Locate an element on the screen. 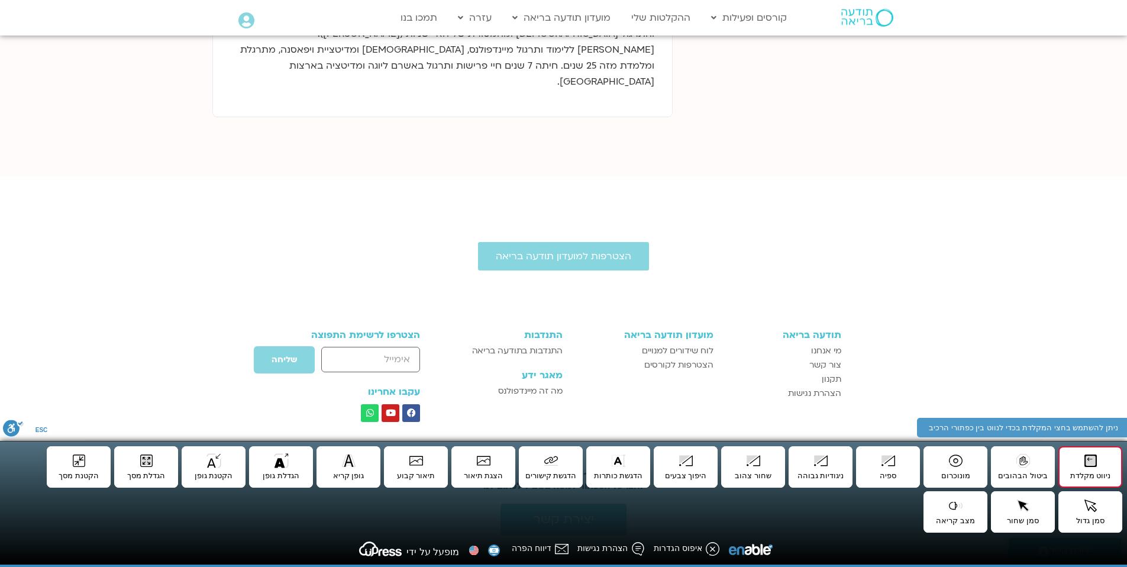 Image resolution: width=1127 pixels, height=567 pixels. button: שליחה is located at coordinates (284, 360).